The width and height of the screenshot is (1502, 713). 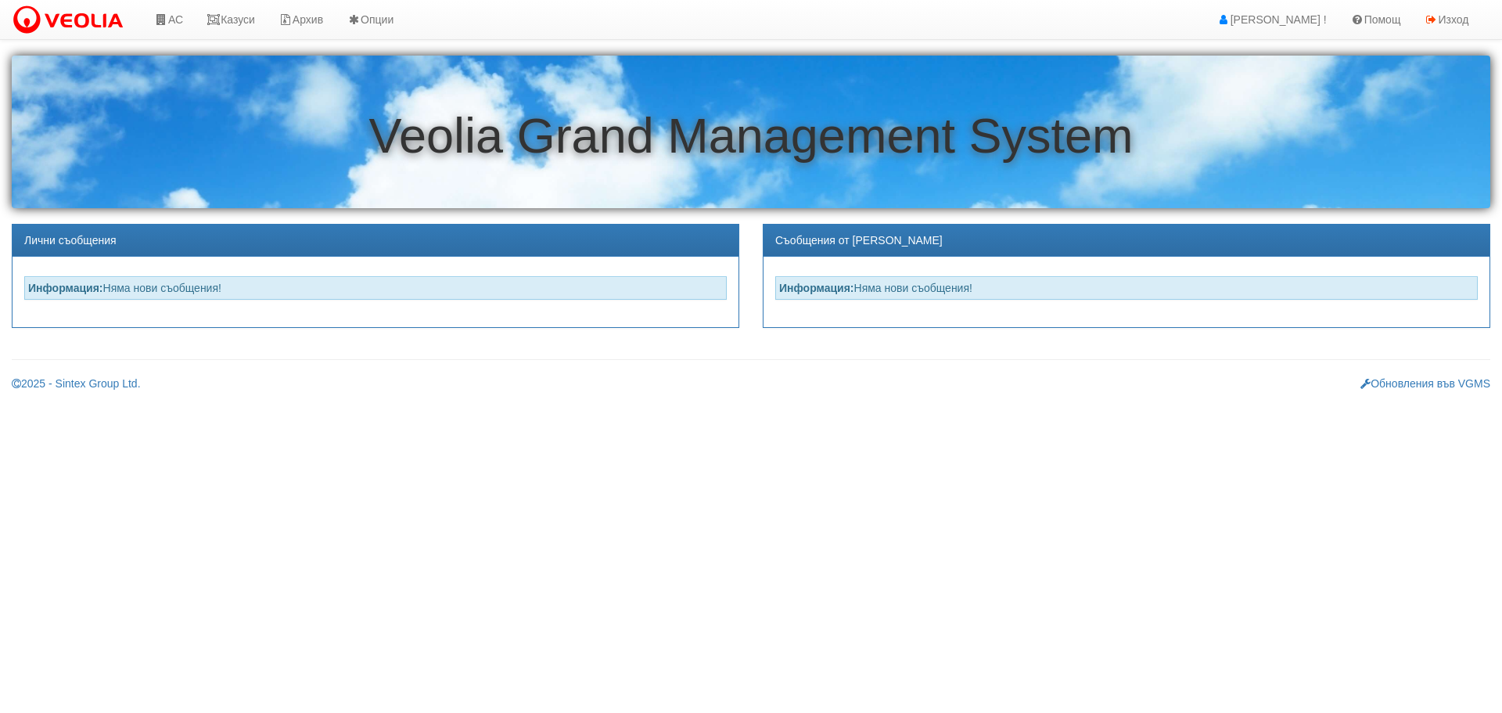 What do you see at coordinates (71, 20) in the screenshot?
I see `img: VeoliaLogo.png` at bounding box center [71, 20].